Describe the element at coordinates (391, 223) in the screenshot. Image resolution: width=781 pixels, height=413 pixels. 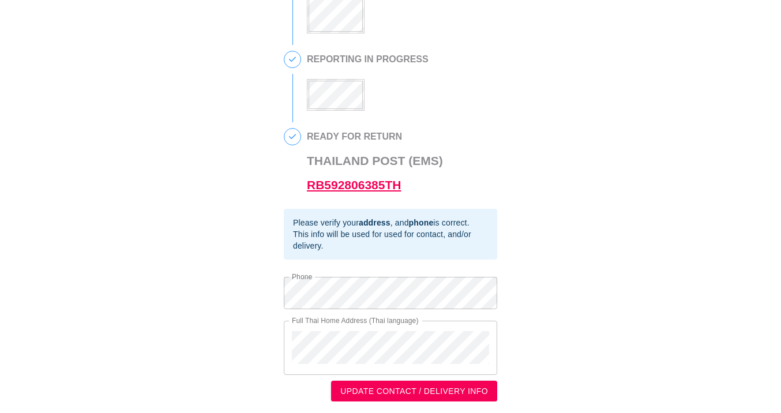
I see `div: Please verify your , and is correct.` at that location.